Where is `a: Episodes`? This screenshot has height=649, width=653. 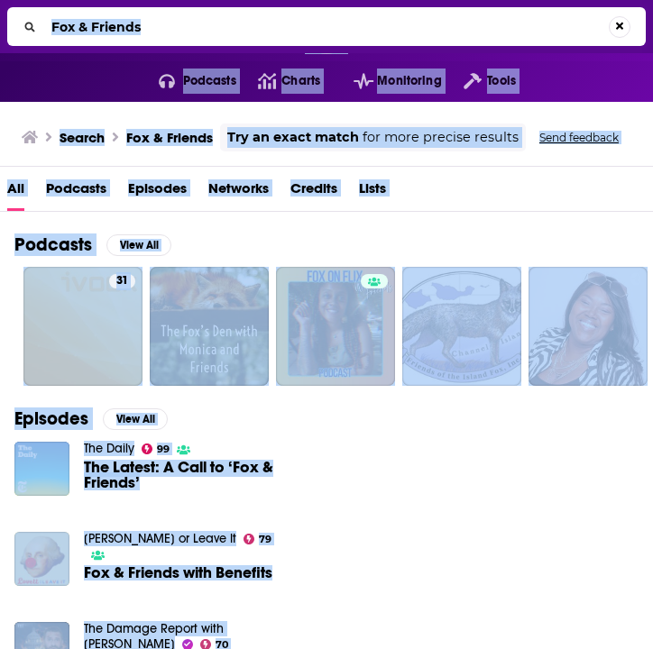 a: Episodes is located at coordinates (157, 192).